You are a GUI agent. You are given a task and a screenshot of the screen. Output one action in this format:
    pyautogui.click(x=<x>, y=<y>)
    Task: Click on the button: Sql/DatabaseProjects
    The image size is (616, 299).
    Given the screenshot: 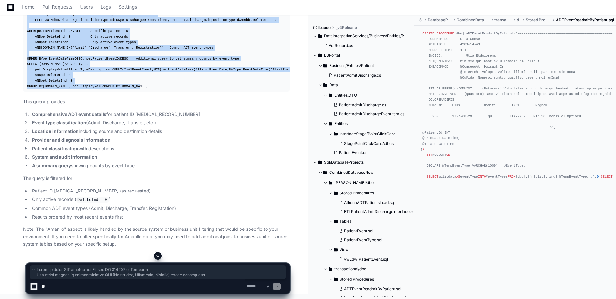 What is the action you would take?
    pyautogui.click(x=361, y=162)
    